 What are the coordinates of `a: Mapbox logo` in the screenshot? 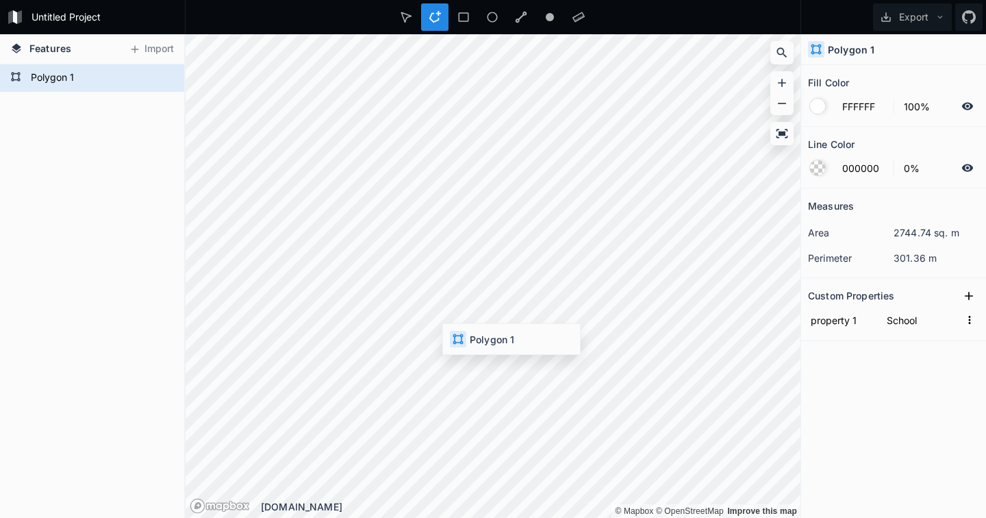 It's located at (220, 505).